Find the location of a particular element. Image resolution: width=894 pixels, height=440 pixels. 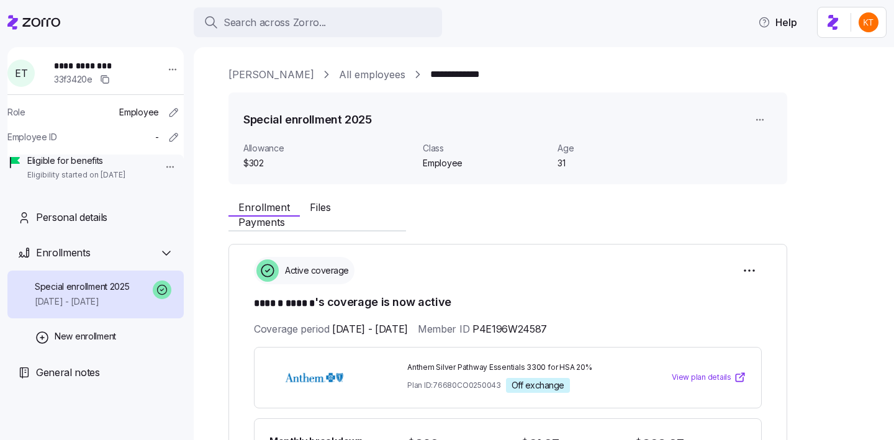

span: View plan details is located at coordinates (702, 378).